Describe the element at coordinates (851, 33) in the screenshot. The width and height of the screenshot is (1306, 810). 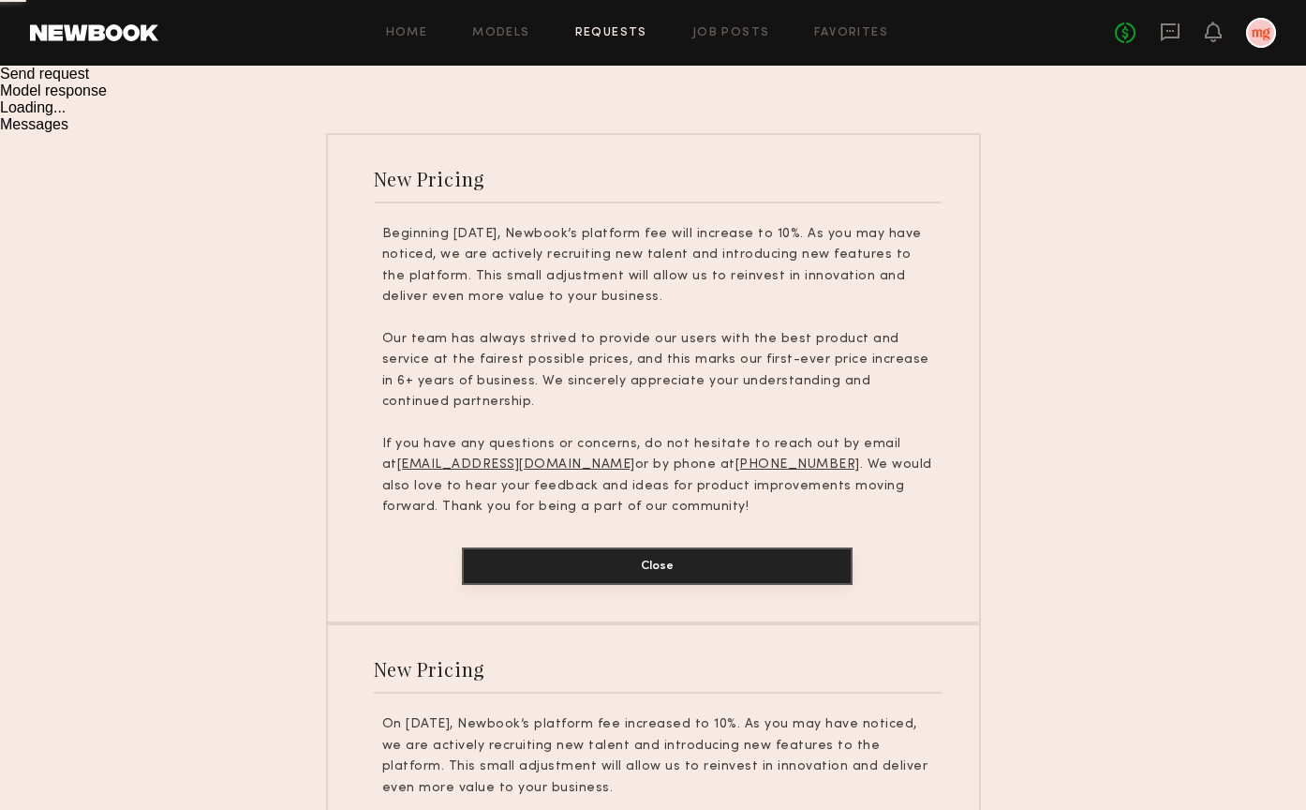
I see `a: Favorites` at that location.